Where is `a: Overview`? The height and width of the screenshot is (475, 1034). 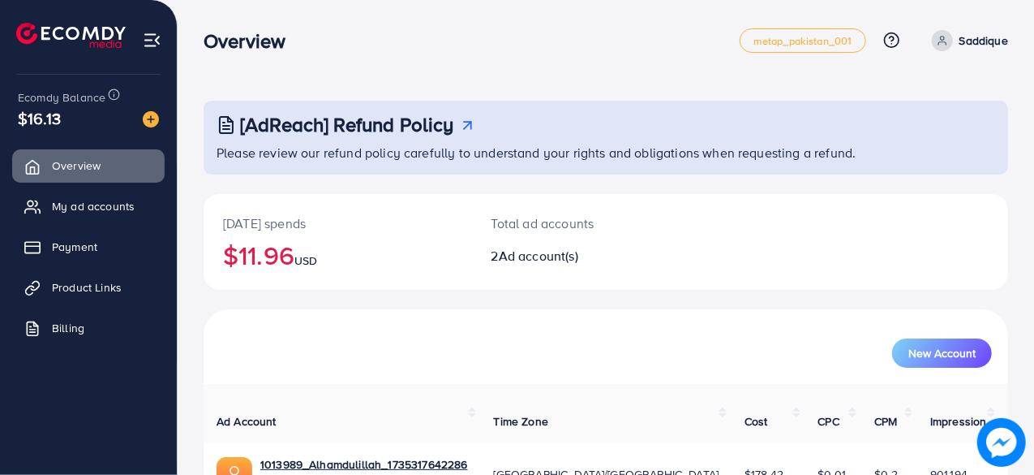 a: Overview is located at coordinates (88, 165).